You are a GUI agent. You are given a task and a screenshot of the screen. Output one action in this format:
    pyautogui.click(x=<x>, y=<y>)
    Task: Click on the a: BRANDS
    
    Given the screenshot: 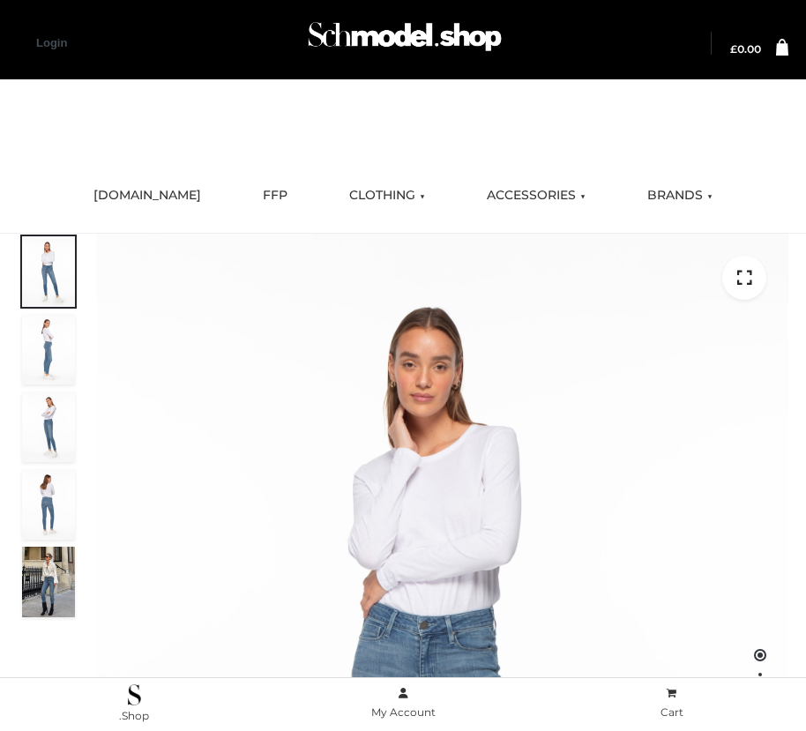 What is the action you would take?
    pyautogui.click(x=680, y=196)
    